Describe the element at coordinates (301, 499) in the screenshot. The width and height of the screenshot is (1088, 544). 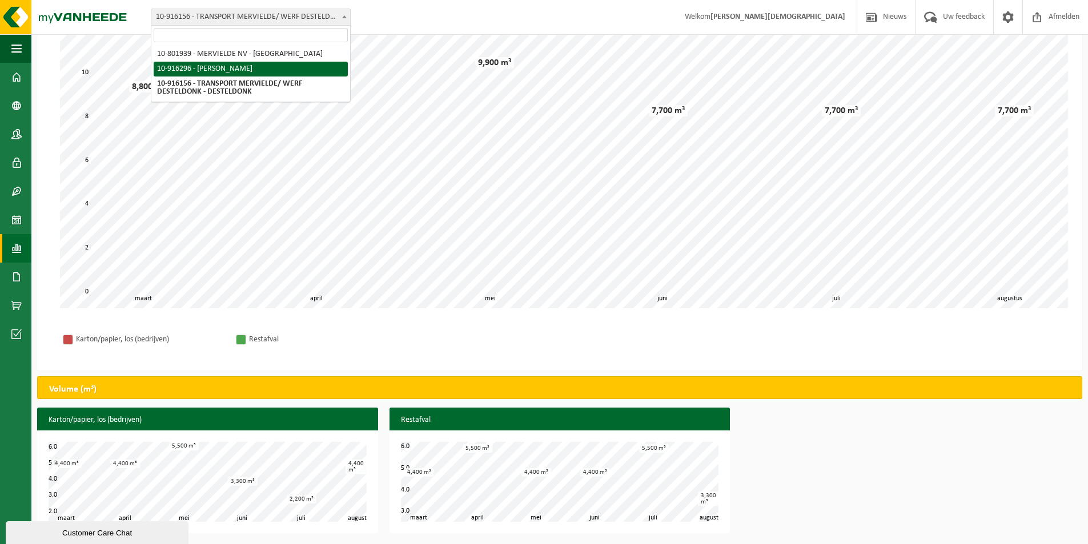
I see `div: 2,200 m³` at that location.